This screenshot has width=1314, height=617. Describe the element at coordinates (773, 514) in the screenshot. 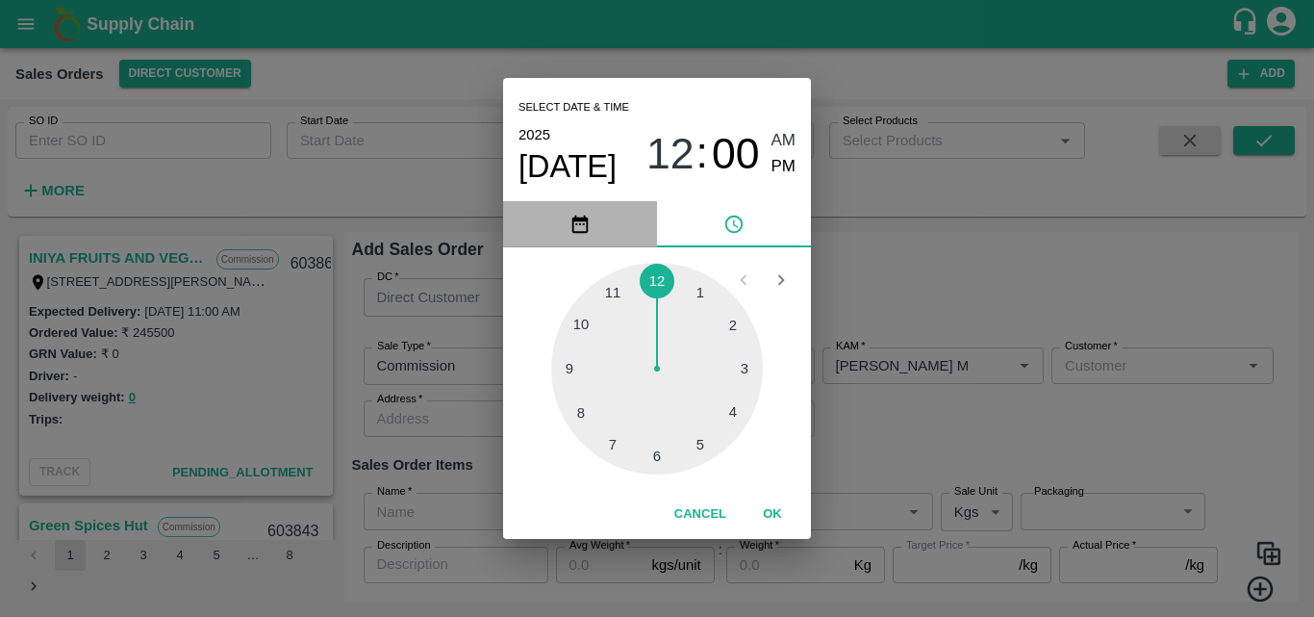

I see `button: OK` at that location.